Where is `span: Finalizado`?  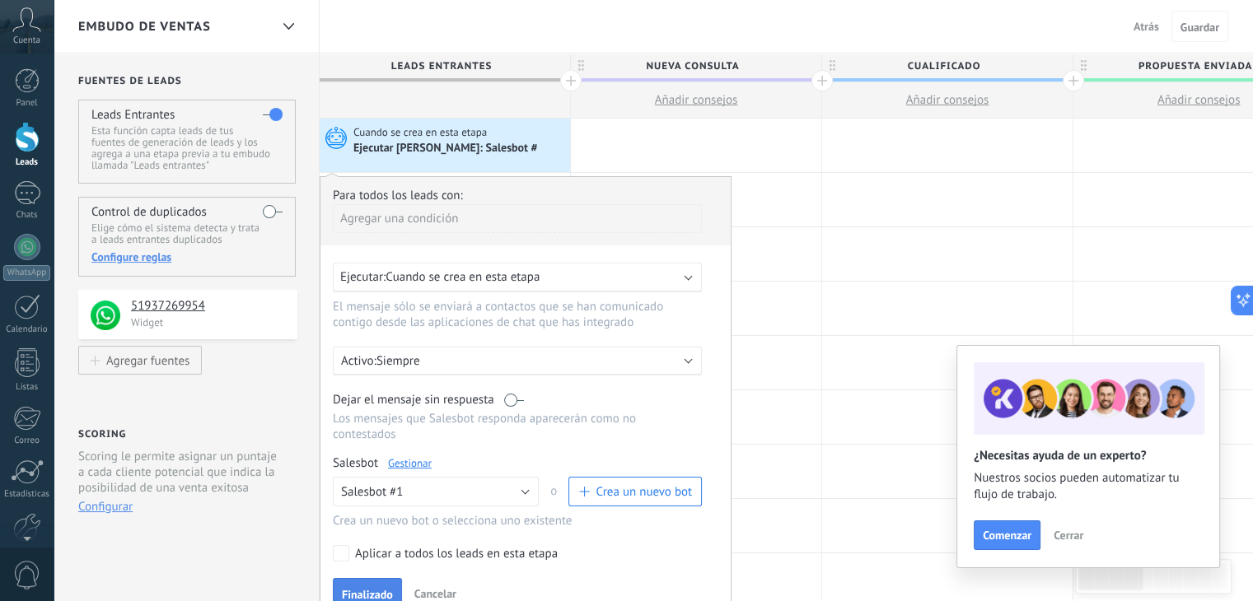
span: Finalizado is located at coordinates (367, 595).